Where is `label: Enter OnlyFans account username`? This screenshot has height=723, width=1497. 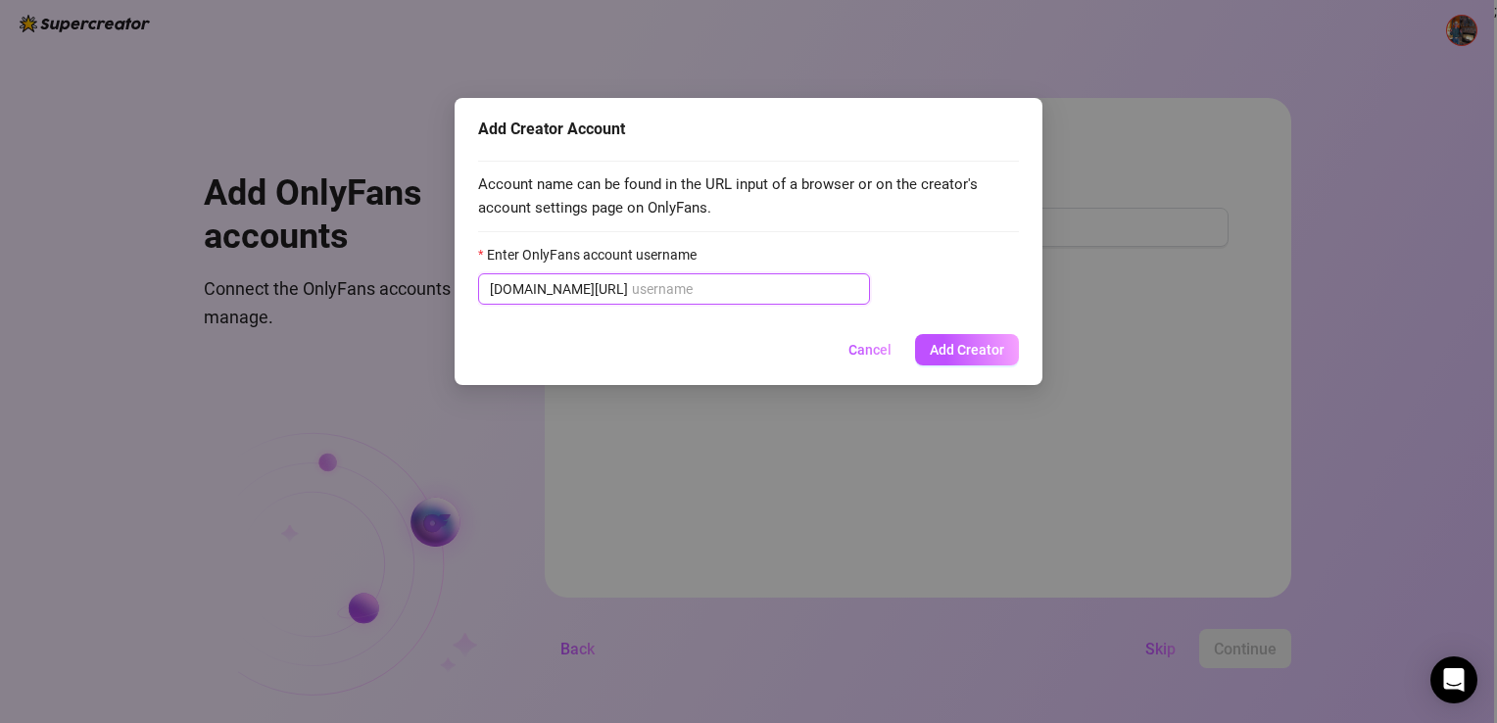 label: Enter OnlyFans account username is located at coordinates (594, 255).